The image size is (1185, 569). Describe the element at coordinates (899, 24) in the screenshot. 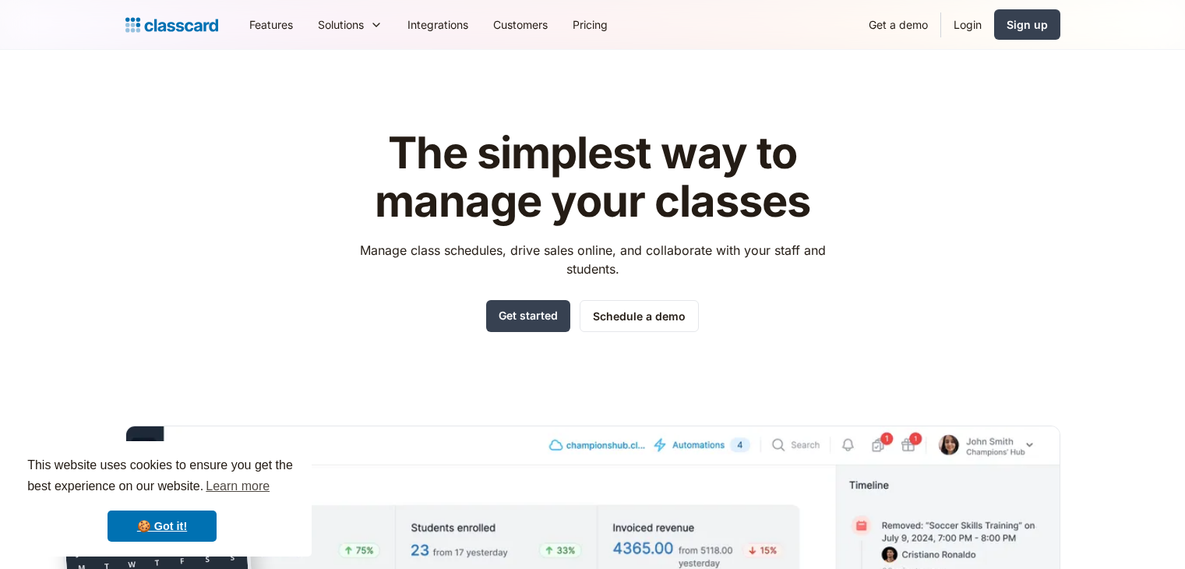

I see `a: Get a demo` at that location.